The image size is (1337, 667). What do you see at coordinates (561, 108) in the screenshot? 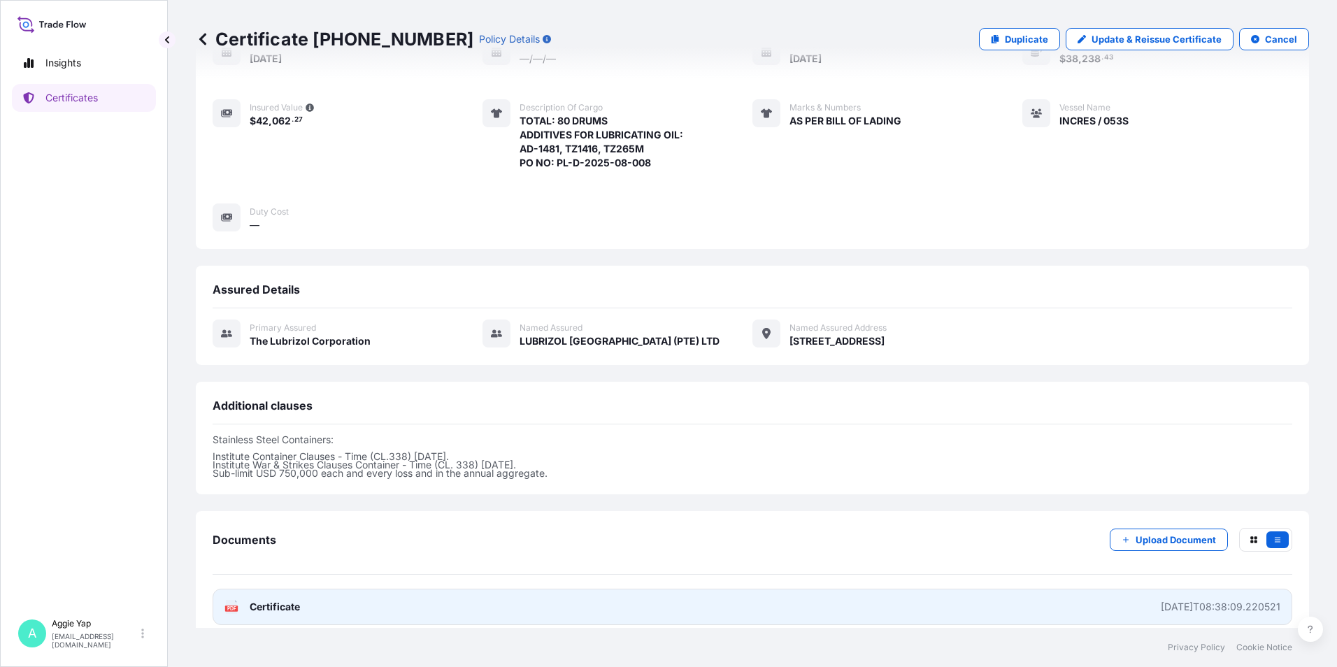
I see `span: Description of cargo` at bounding box center [561, 108].